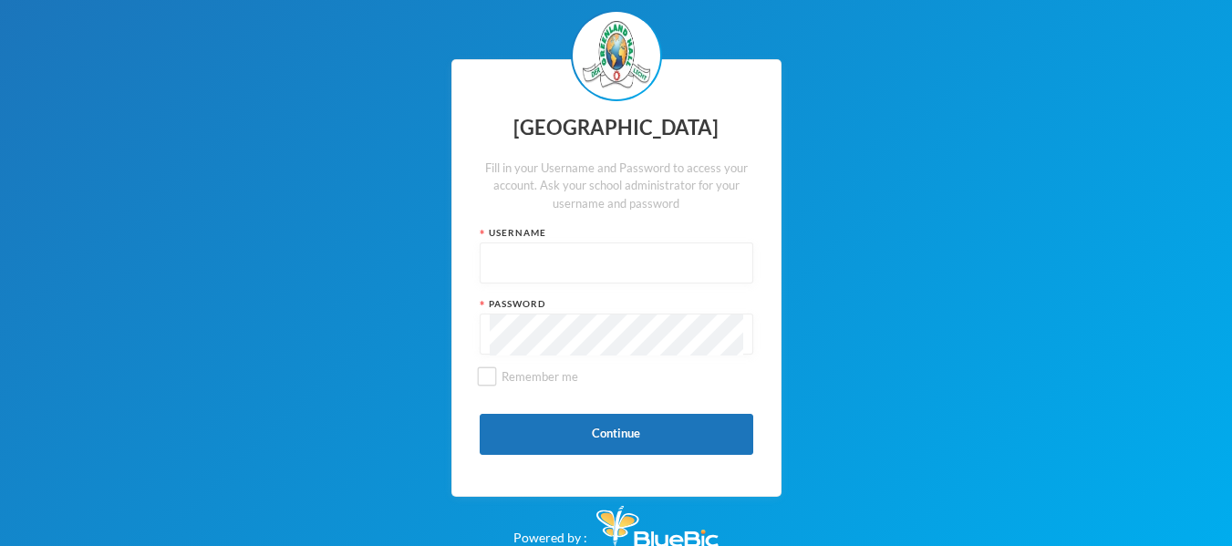 Image resolution: width=1232 pixels, height=546 pixels. Describe the element at coordinates (616, 304) in the screenshot. I see `div: Password` at that location.